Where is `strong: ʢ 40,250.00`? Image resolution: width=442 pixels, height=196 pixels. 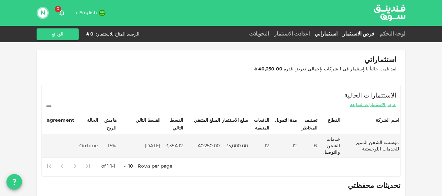 strong: ʢ 40,250.00 is located at coordinates (268, 69).